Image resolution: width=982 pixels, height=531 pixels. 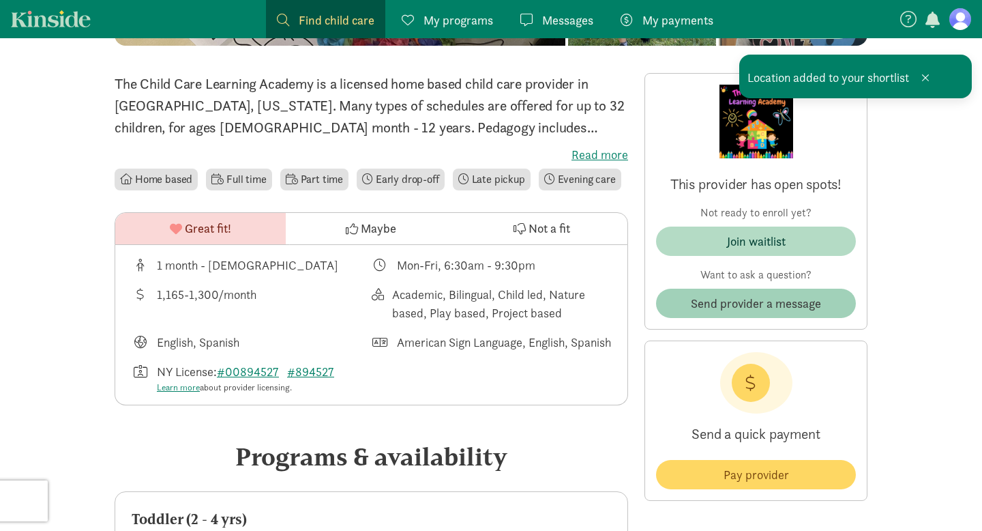 What do you see at coordinates (549, 228) in the screenshot?
I see `span: Not a fit` at bounding box center [549, 228].